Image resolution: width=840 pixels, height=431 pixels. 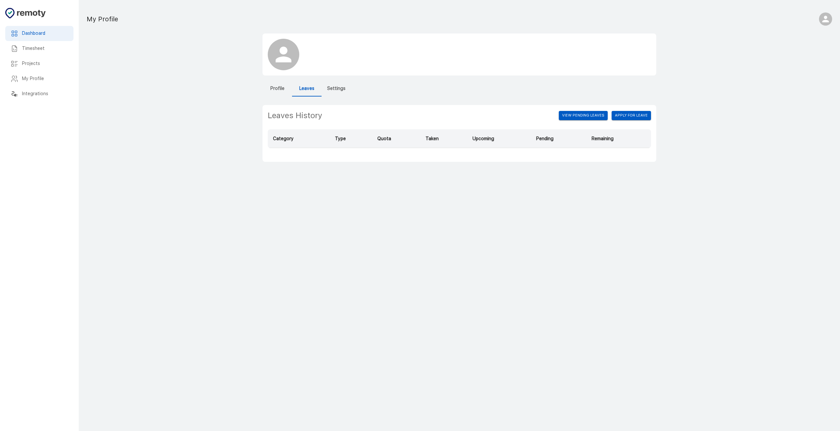 I want to click on h6: Dashboard, so click(x=45, y=33).